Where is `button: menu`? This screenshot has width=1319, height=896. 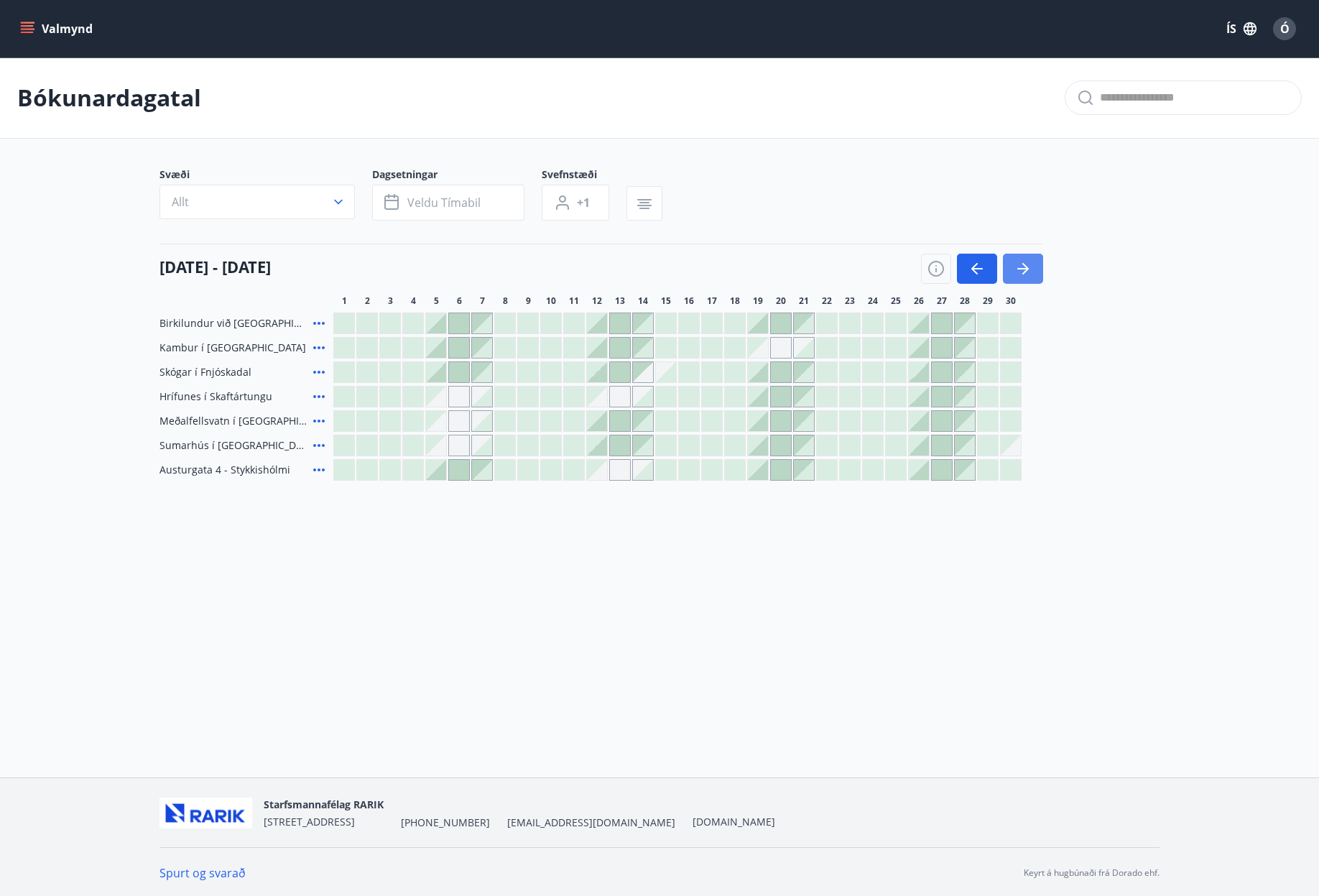
button: menu is located at coordinates (58, 29).